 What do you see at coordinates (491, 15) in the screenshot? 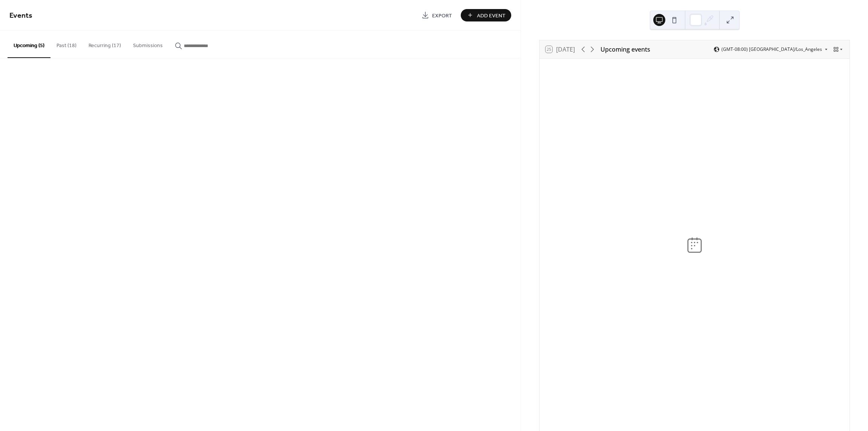
I see `span: Add Event` at bounding box center [491, 15].